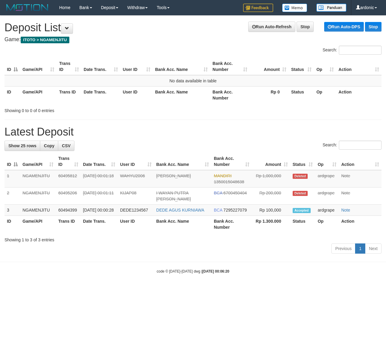  Describe the element at coordinates (193, 40) in the screenshot. I see `h4: Game:` at that location.